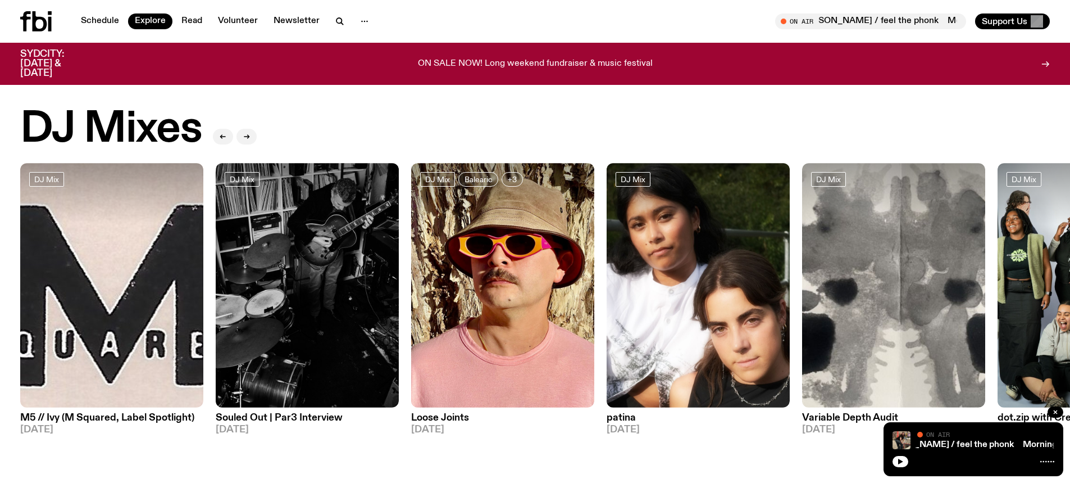 This screenshot has height=483, width=1070. Describe the element at coordinates (238, 21) in the screenshot. I see `a: Volunteer` at that location.